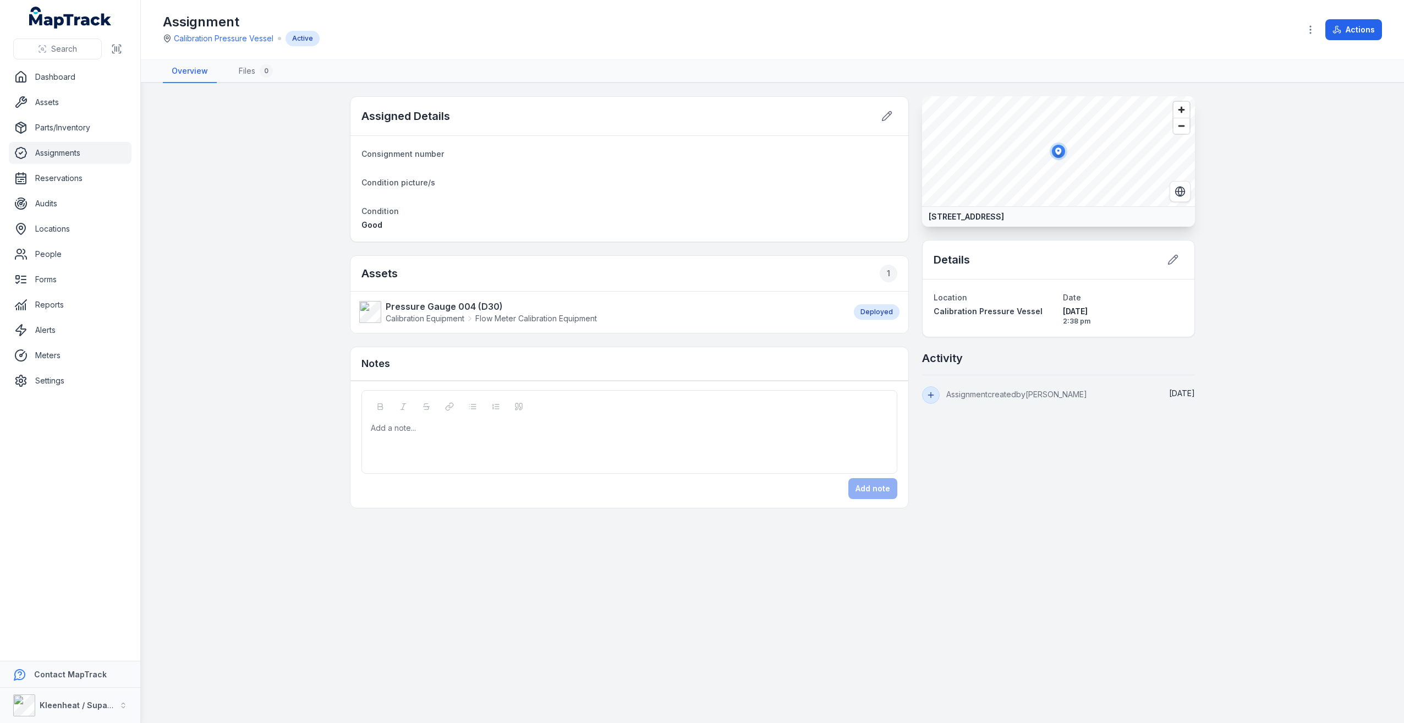  What do you see at coordinates (1353, 30) in the screenshot?
I see `button: Actions` at bounding box center [1353, 30].